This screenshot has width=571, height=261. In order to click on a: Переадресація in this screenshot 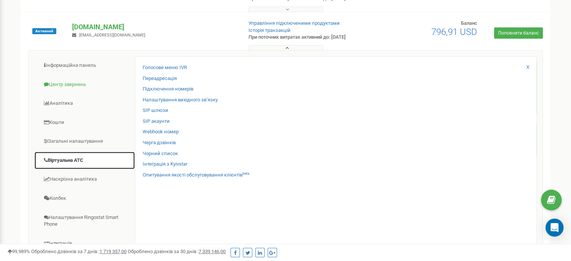, I will do `click(160, 78)`.